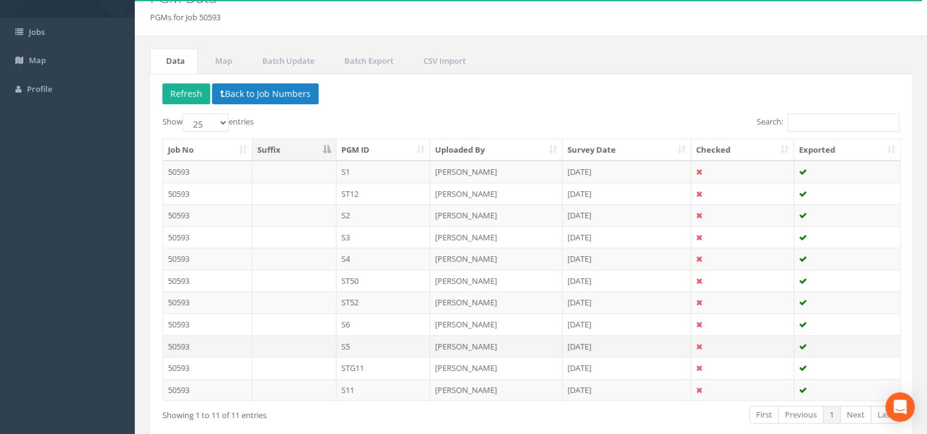  I want to click on span: Profile, so click(39, 89).